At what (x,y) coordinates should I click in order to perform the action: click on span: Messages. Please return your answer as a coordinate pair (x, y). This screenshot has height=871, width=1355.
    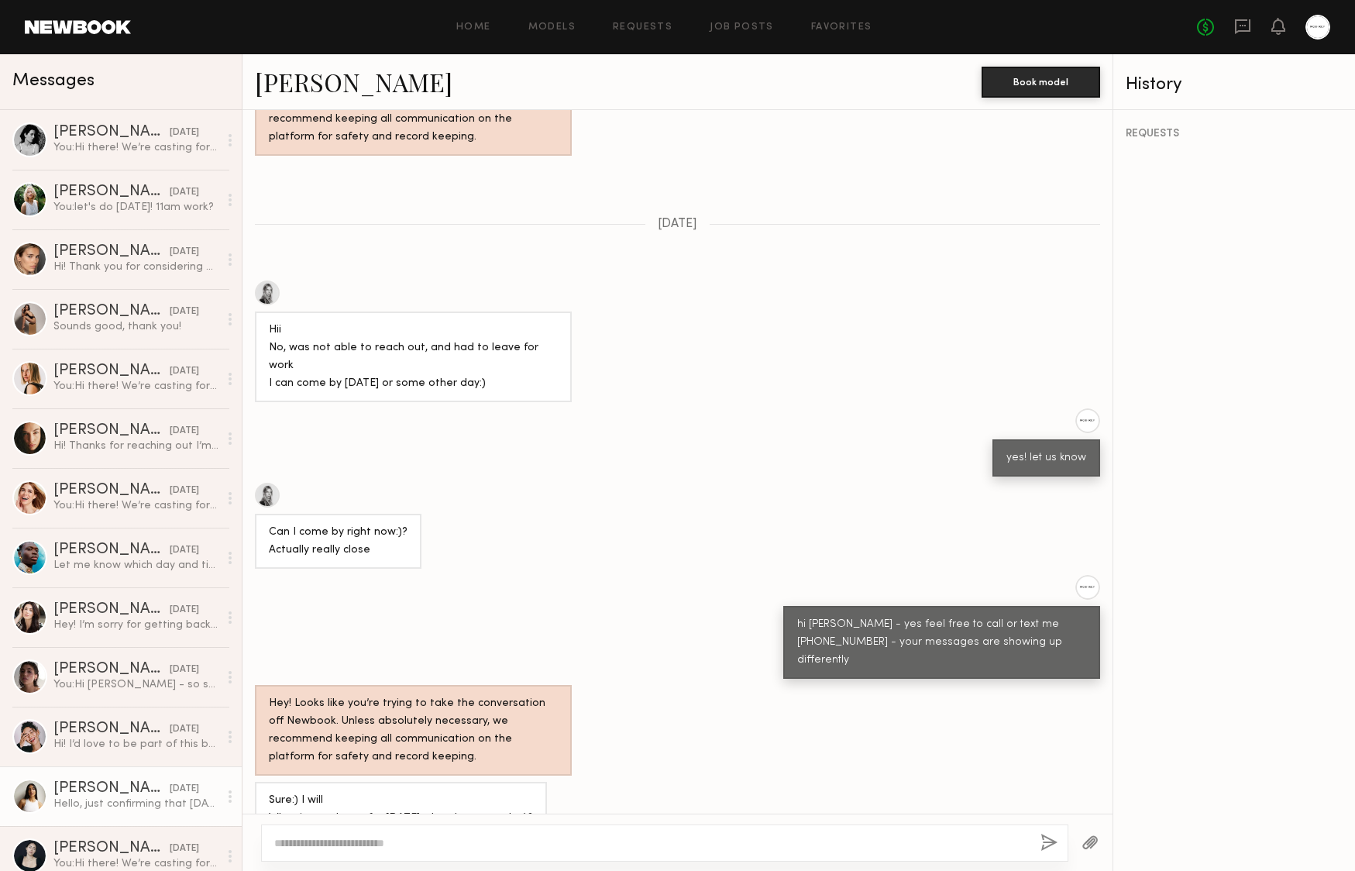
    Looking at the image, I should click on (53, 81).